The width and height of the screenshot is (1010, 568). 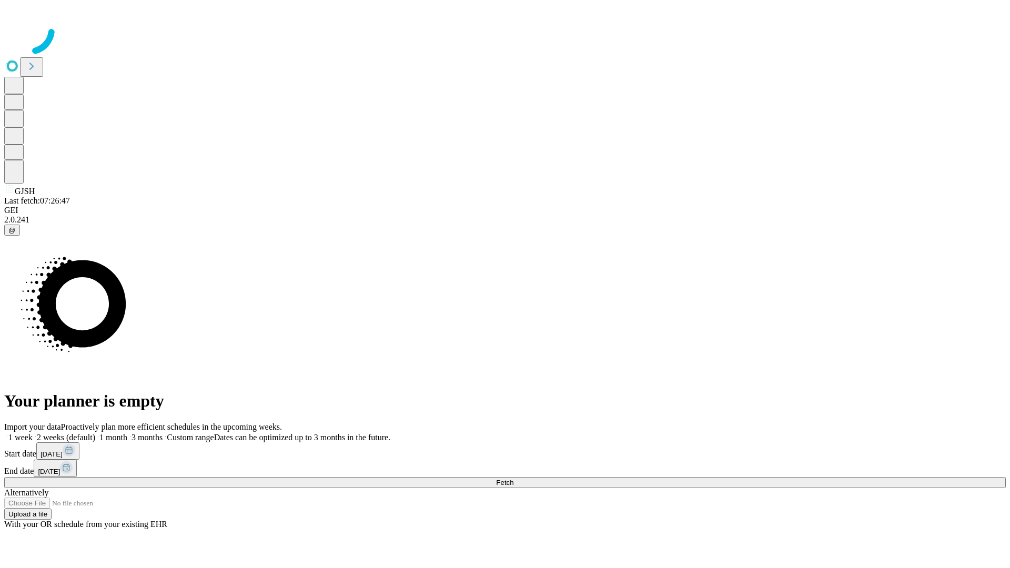 What do you see at coordinates (113, 437) in the screenshot?
I see `span: 1 month` at bounding box center [113, 437].